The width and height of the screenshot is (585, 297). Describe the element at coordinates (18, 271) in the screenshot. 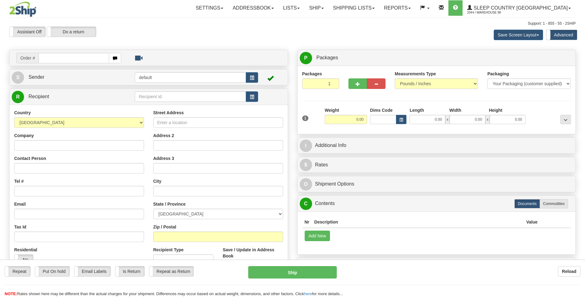

I see `label: Repeat` at that location.